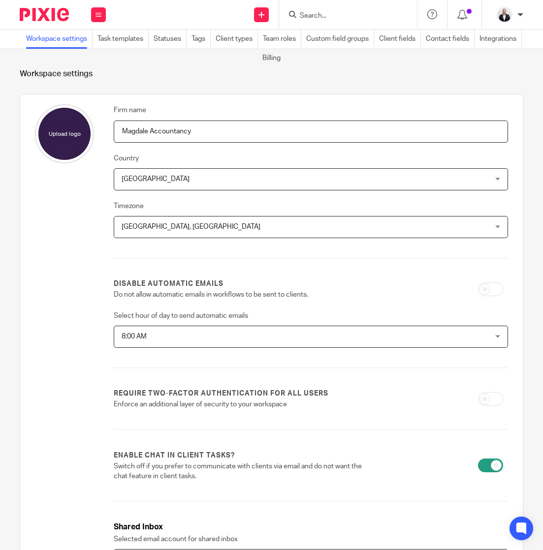 This screenshot has width=543, height=550. What do you see at coordinates (274, 58) in the screenshot?
I see `a: Billing` at bounding box center [274, 58].